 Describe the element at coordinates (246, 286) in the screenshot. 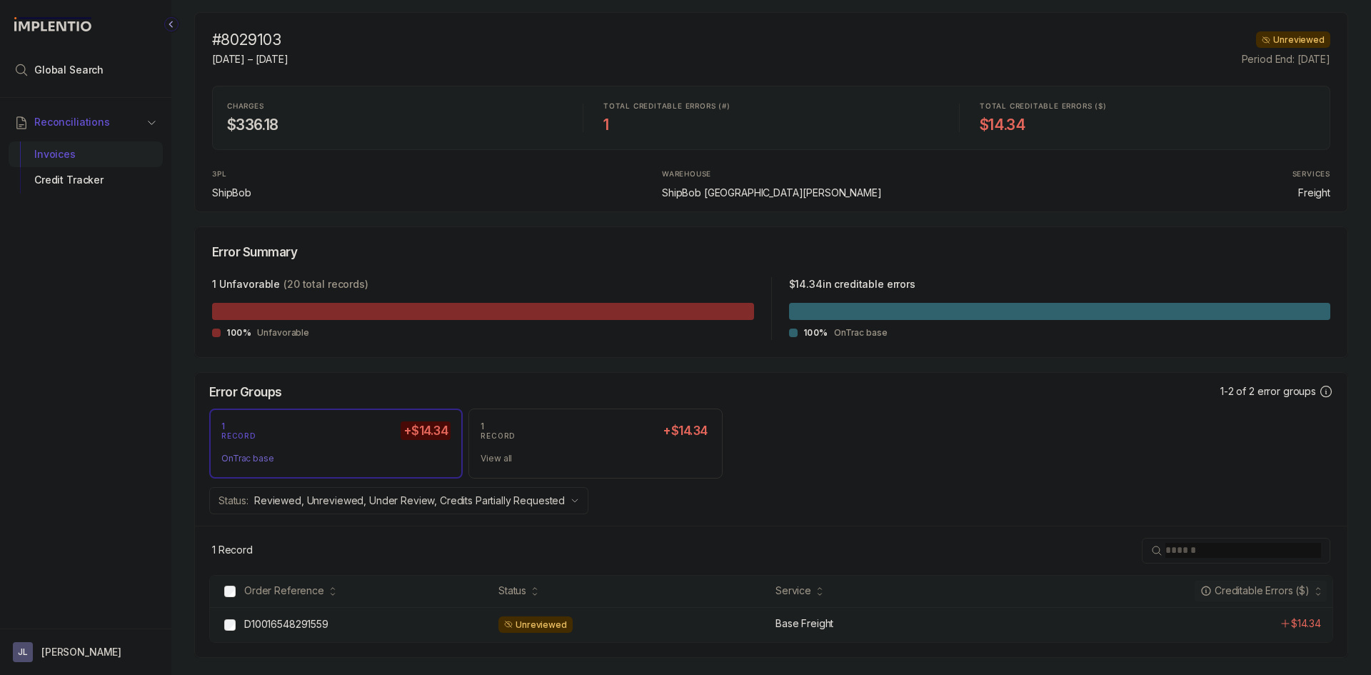

I see `p: 1 Unfavorable` at that location.